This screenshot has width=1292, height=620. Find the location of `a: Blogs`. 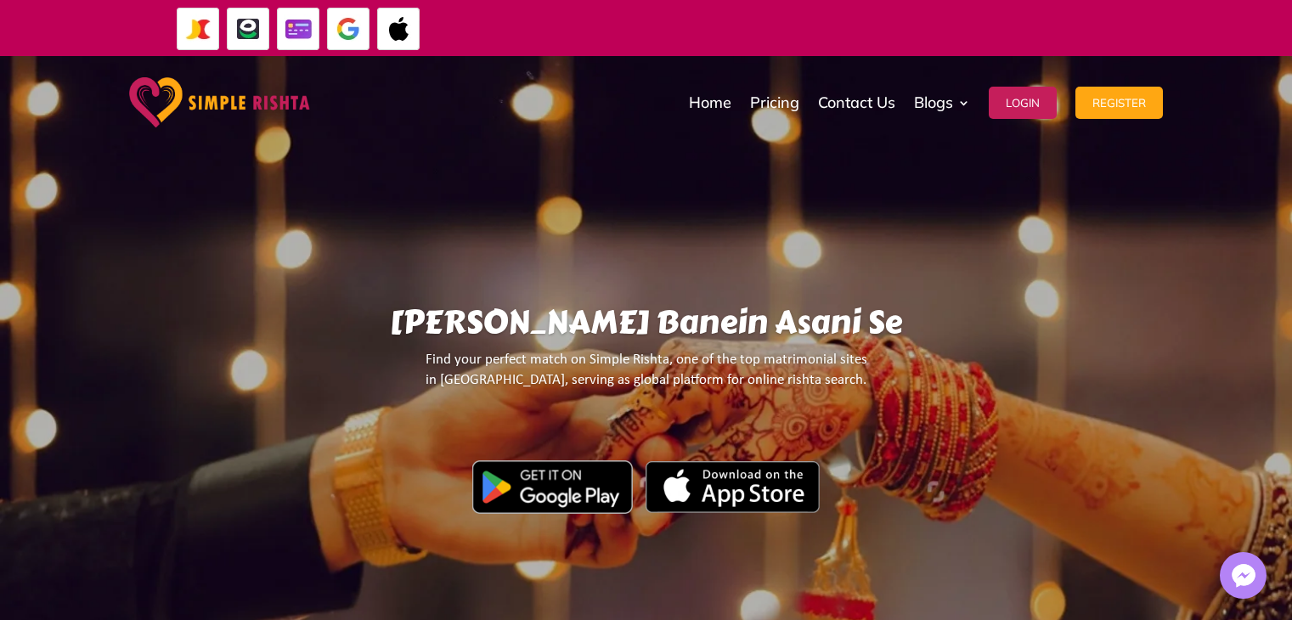

a: Blogs is located at coordinates (942, 103).